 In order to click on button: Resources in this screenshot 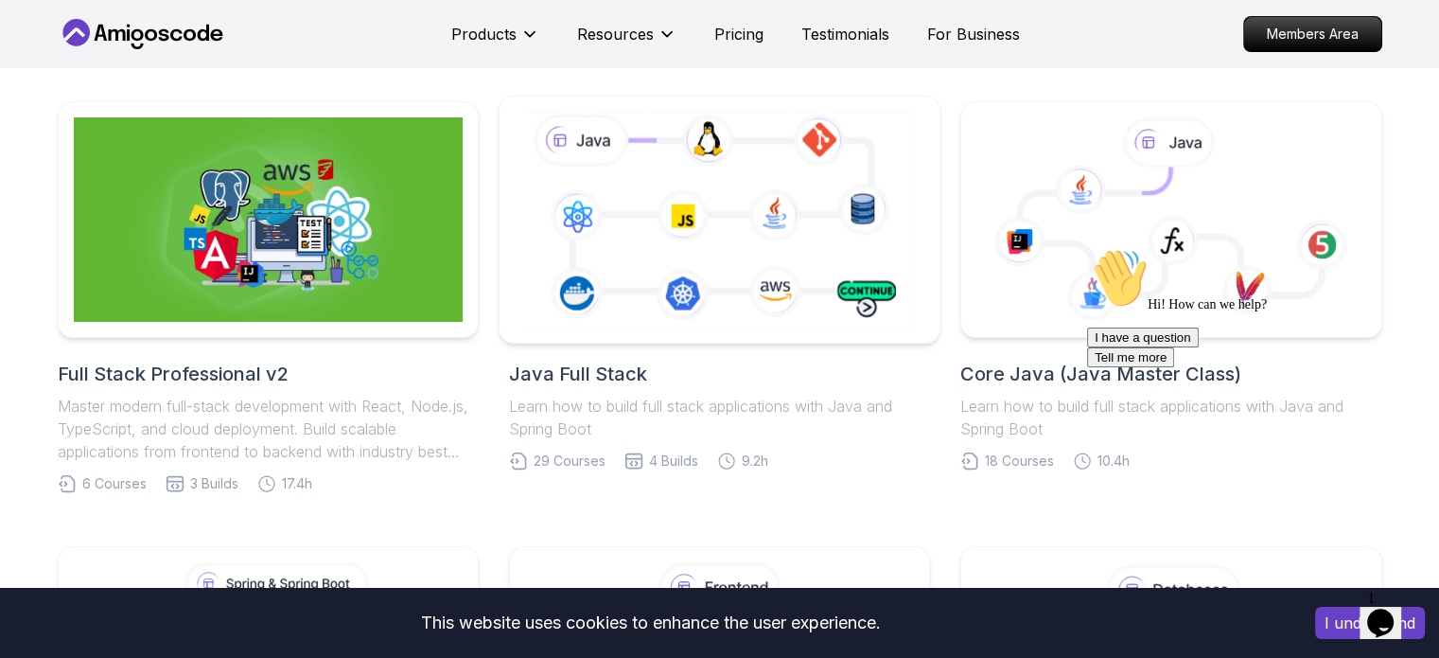, I will do `click(626, 42)`.